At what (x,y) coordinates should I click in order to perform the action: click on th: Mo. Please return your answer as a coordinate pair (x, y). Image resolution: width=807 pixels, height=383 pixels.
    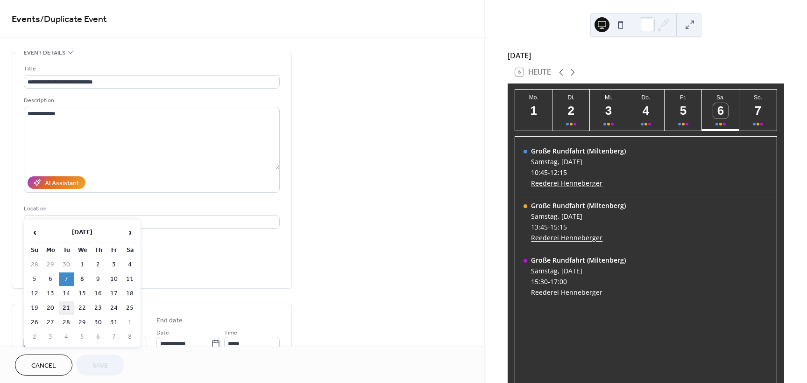
    Looking at the image, I should click on (50, 250).